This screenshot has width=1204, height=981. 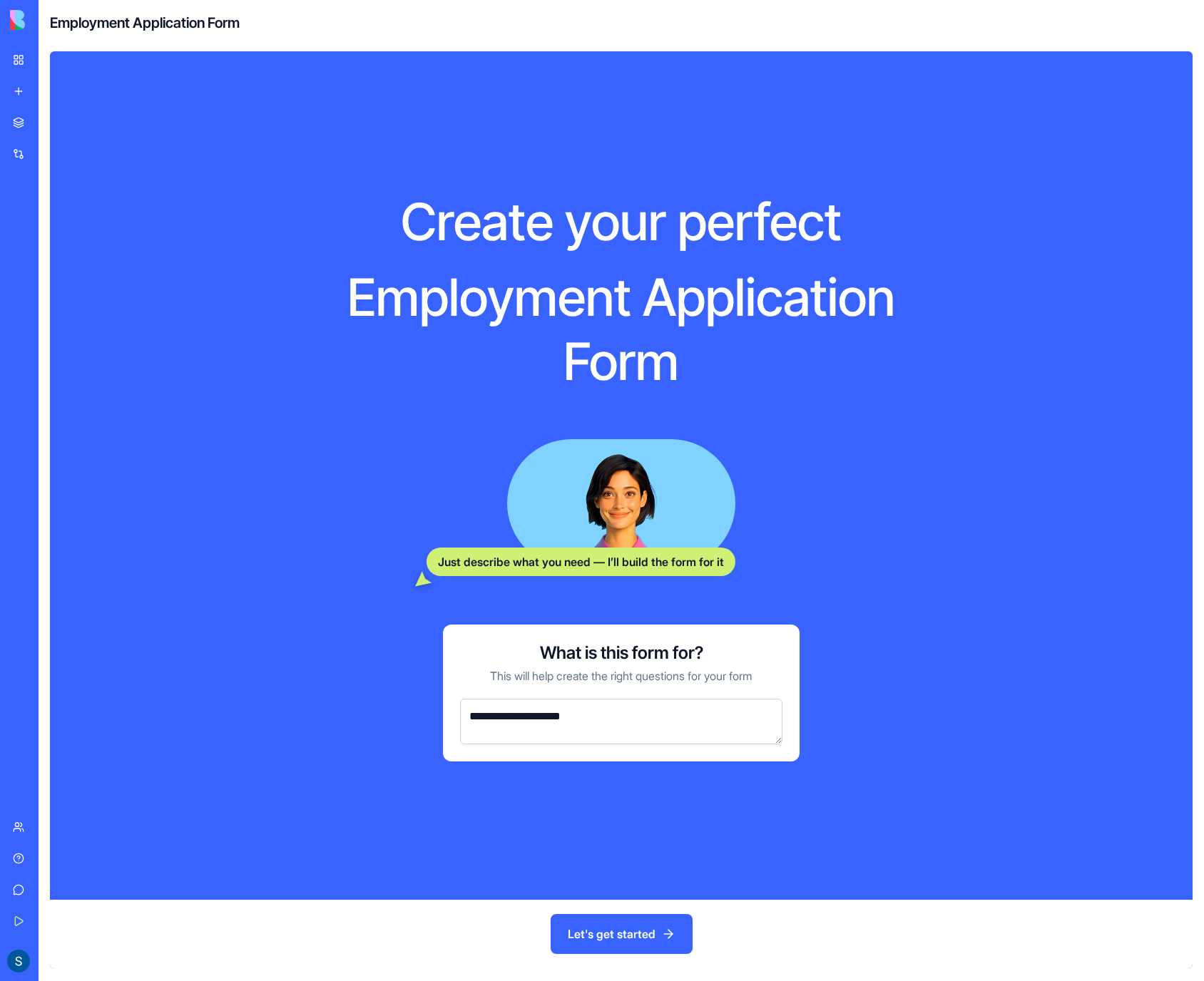 What do you see at coordinates (18, 962) in the screenshot?
I see `img: ACg8ocJ-6ftfXhJNSJc0hTXZAKoz4r4Q4AGiwyQgZ0TmJIF6J3Up=s96-c` at bounding box center [18, 962].